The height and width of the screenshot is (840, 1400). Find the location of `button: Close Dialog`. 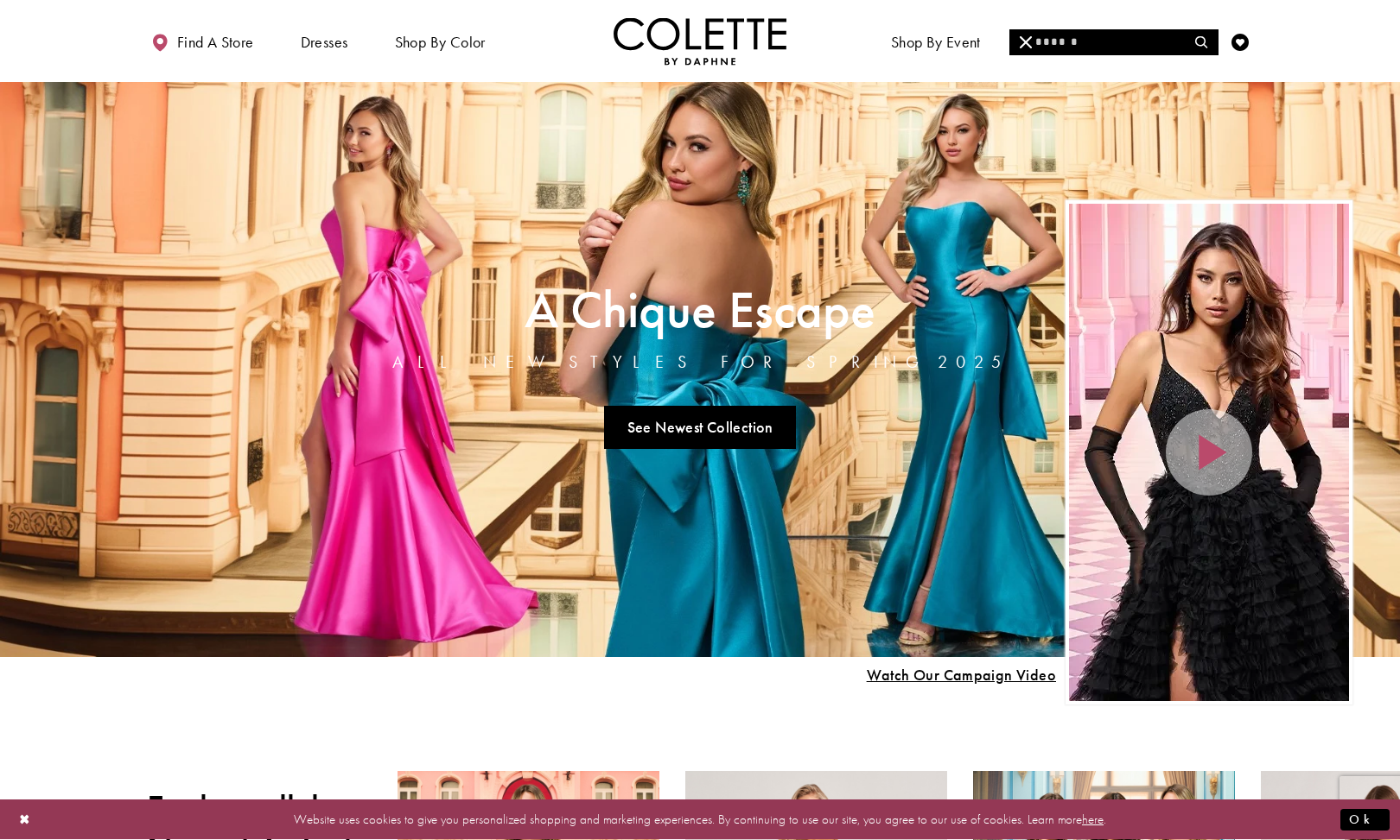

button: Close Dialog is located at coordinates (25, 820).